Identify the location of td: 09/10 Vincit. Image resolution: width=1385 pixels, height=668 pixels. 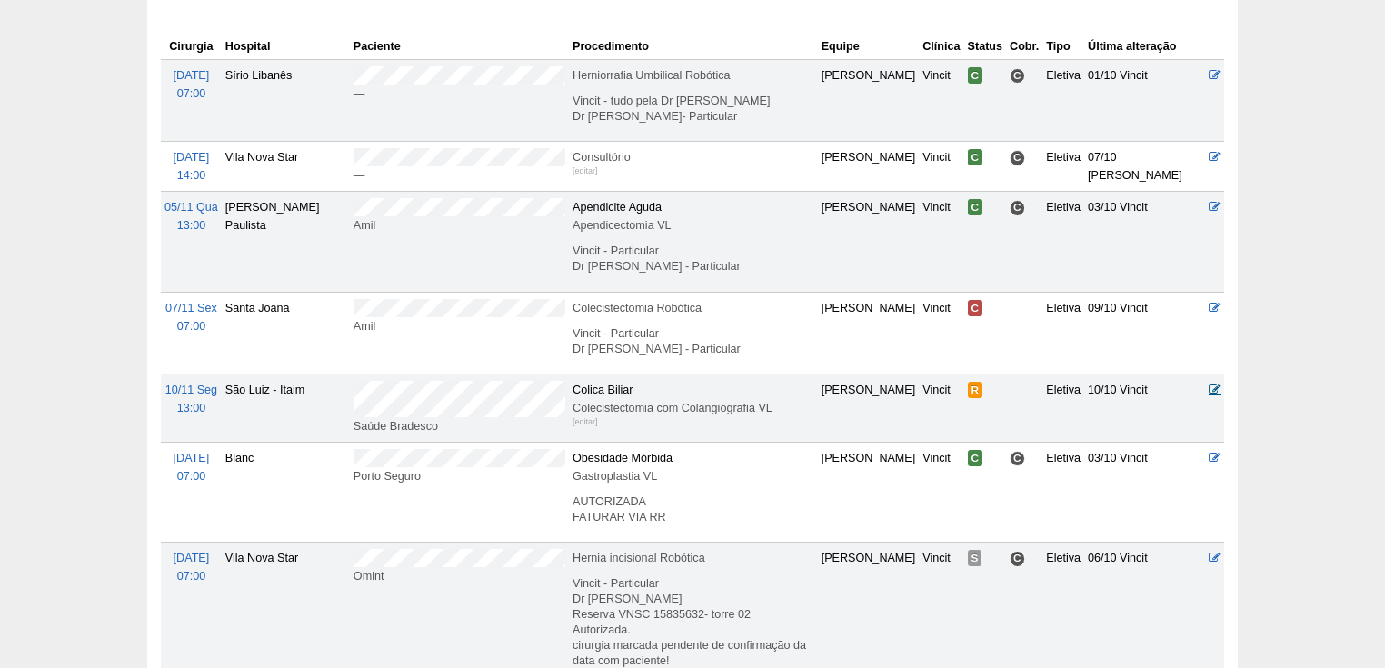
(1144, 333).